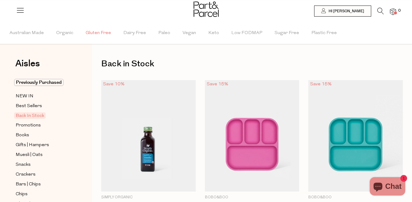 Image resolution: width=412 pixels, height=202 pixels. Describe the element at coordinates (27, 33) in the screenshot. I see `span: Australian Made` at that location.